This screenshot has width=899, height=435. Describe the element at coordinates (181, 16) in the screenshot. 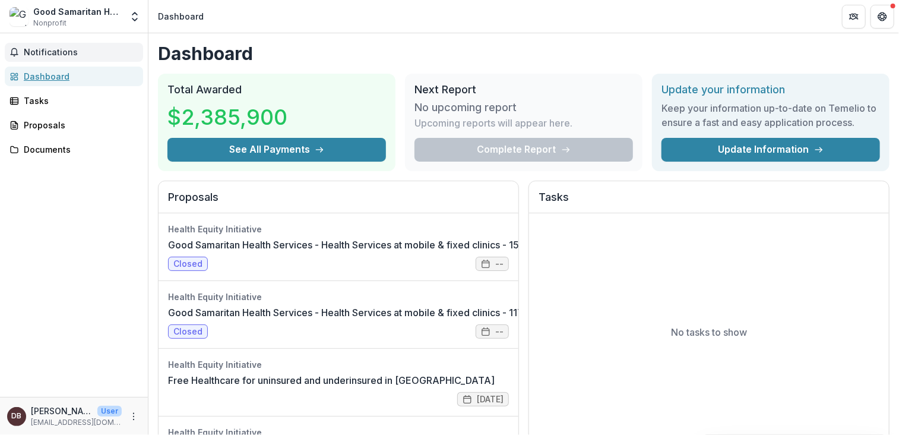

I see `nav: breadcrumb` at that location.